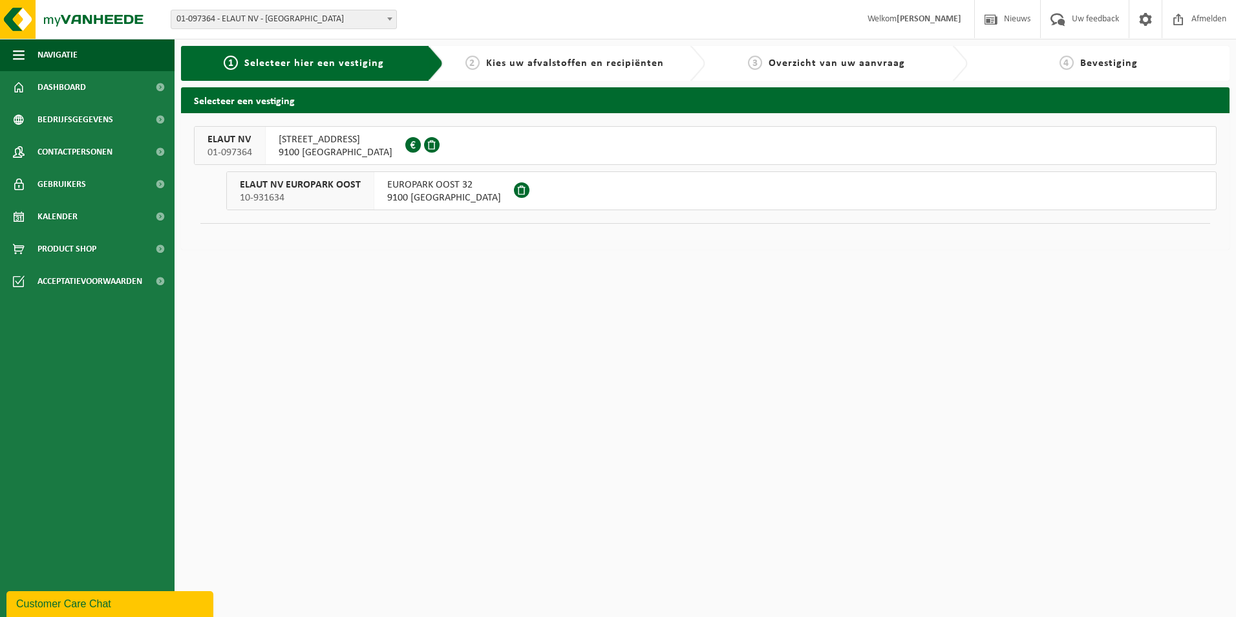 This screenshot has height=617, width=1236. I want to click on span: Kalender, so click(58, 217).